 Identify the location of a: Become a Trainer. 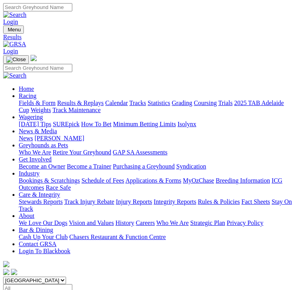
(89, 166).